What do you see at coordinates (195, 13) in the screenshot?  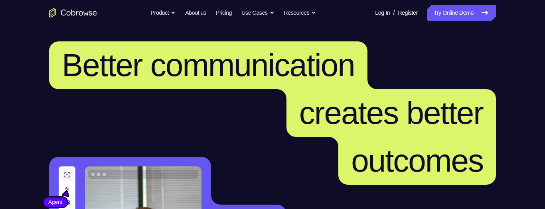 I see `a: About us` at bounding box center [195, 13].